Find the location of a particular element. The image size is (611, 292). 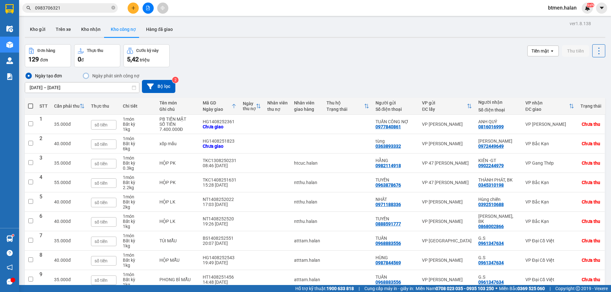

div: HỘP PK is located at coordinates (178, 163).